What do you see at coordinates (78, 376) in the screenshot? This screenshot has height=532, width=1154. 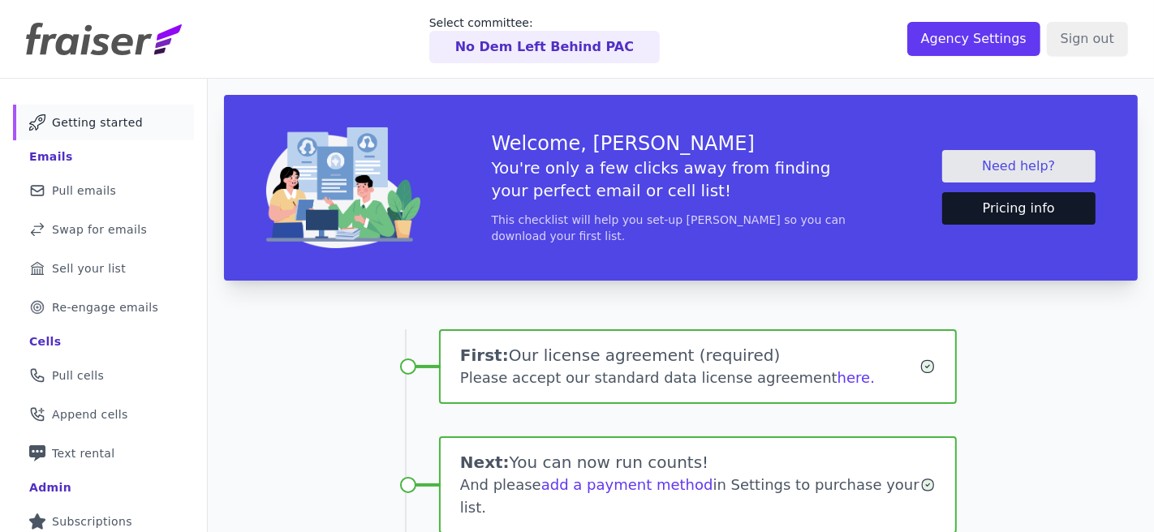 I see `span: Pull cells` at bounding box center [78, 376].